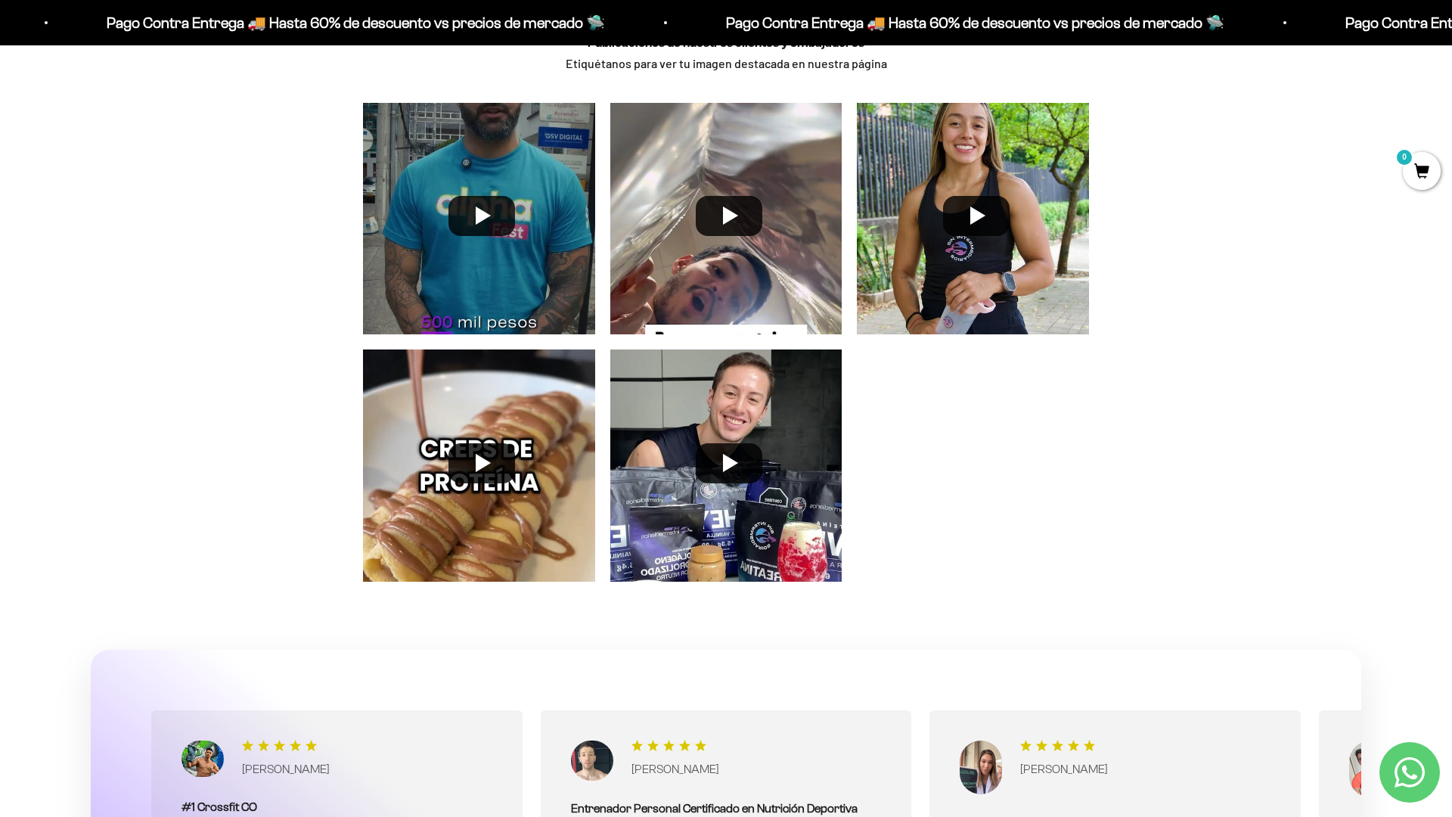  Describe the element at coordinates (726, 54) in the screenshot. I see `div: Etiquétanos para ver tu imagen destacada en nuestra página` at that location.